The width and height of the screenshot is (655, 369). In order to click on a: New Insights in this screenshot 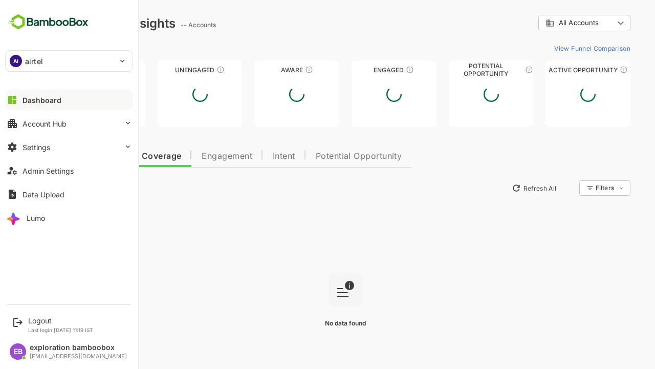, I will do `click(62, 188)`.